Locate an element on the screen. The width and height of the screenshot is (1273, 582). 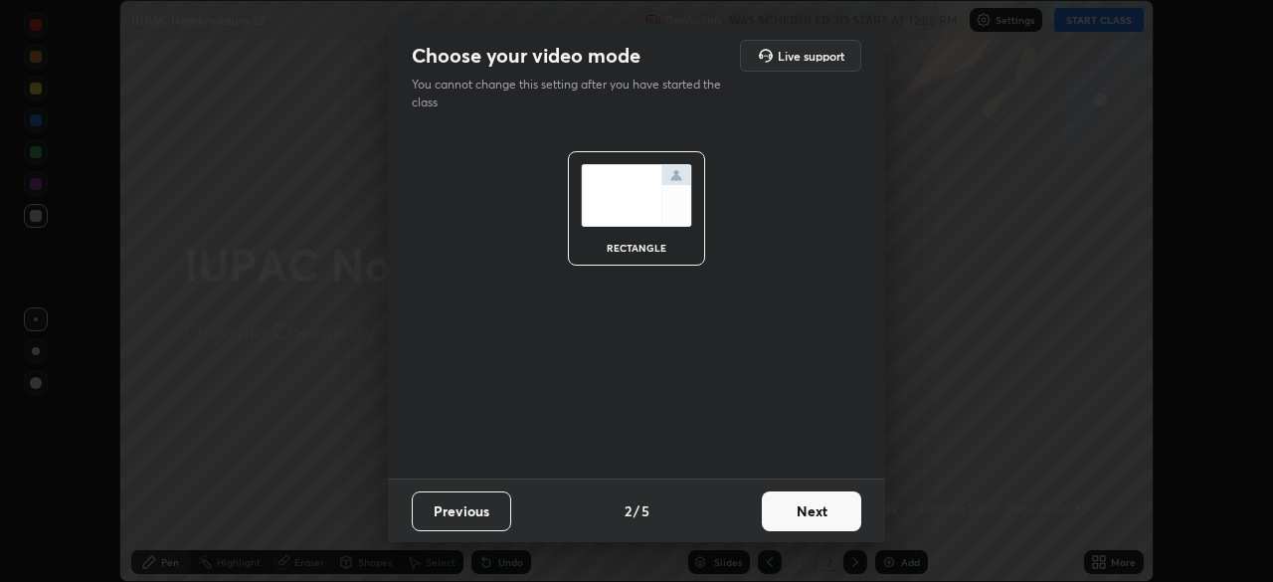
button: Previous is located at coordinates (461, 511).